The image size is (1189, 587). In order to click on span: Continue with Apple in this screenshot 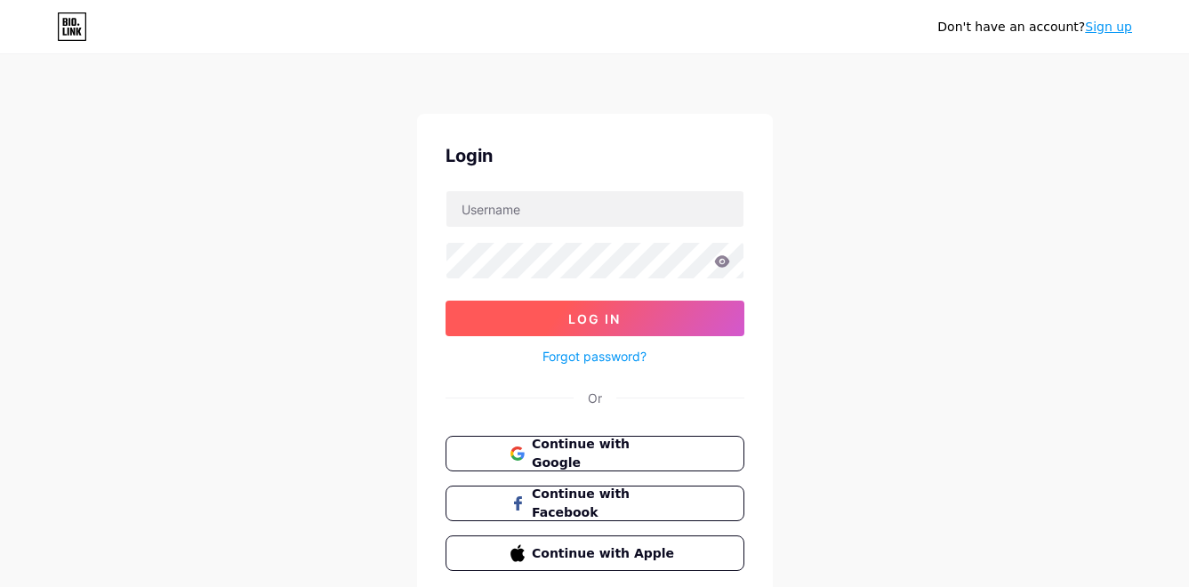, I will do `click(605, 553)`.